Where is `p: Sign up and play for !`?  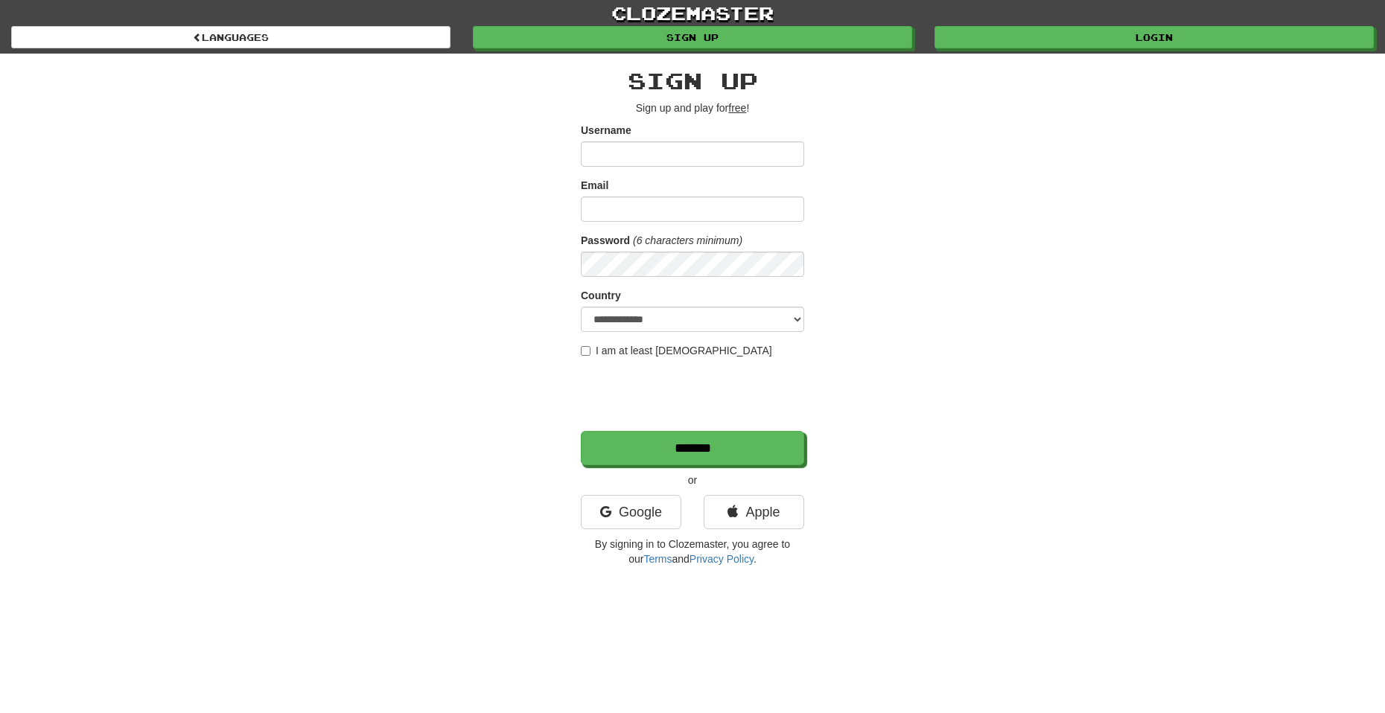
p: Sign up and play for ! is located at coordinates (692, 108).